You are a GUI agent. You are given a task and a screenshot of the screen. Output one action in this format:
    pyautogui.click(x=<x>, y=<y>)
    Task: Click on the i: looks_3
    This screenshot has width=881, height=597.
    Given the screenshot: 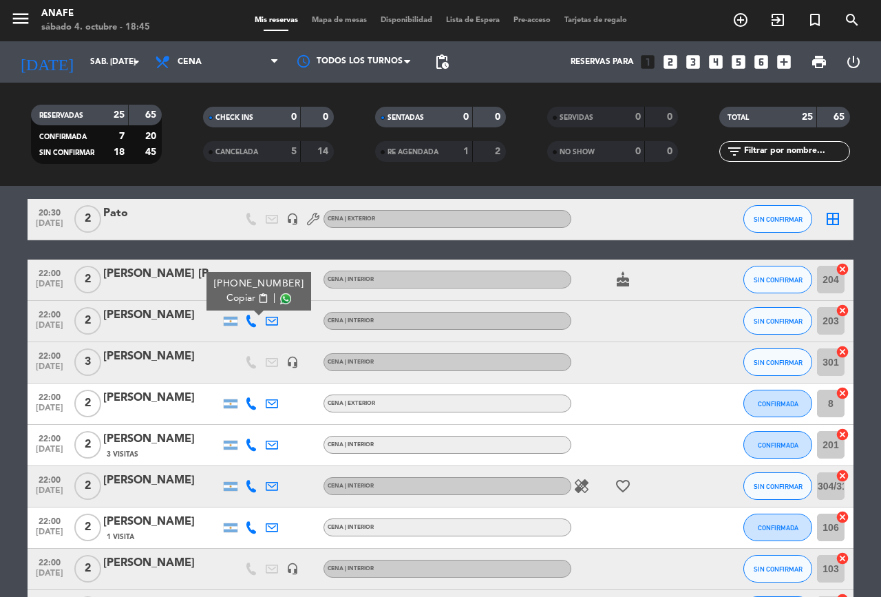 What is the action you would take?
    pyautogui.click(x=693, y=62)
    